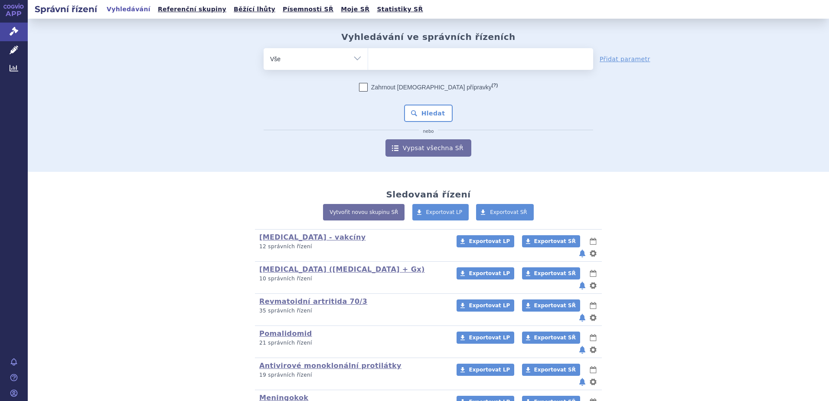  What do you see at coordinates (364, 212) in the screenshot?
I see `a: Vytvořit novou skupinu SŘ` at bounding box center [364, 212].